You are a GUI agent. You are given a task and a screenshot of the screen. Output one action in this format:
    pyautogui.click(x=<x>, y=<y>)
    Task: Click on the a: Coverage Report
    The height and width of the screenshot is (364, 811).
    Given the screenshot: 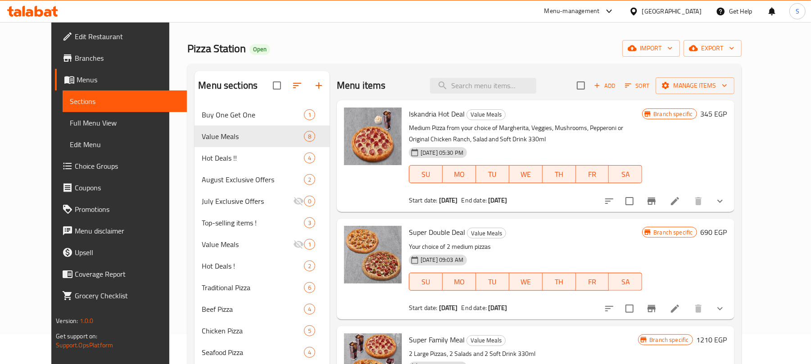 What is the action you would take?
    pyautogui.click(x=121, y=274)
    